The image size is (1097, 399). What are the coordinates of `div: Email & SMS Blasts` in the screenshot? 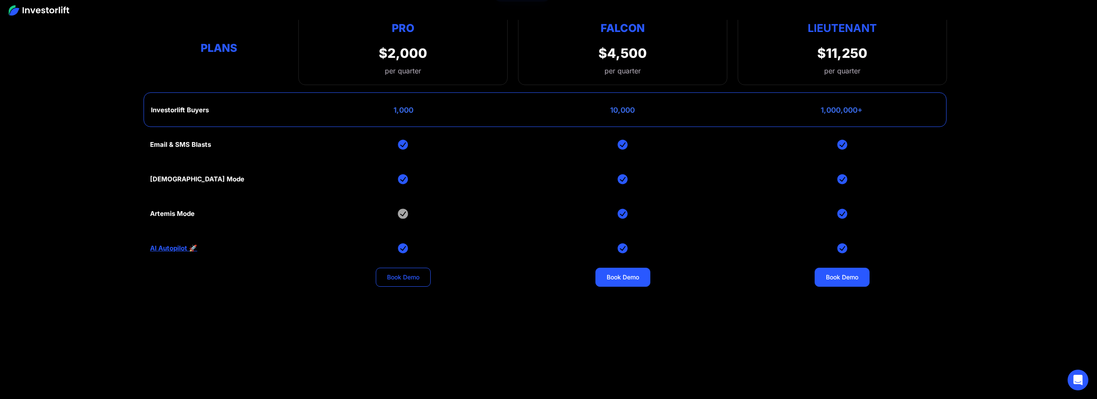 It's located at (180, 145).